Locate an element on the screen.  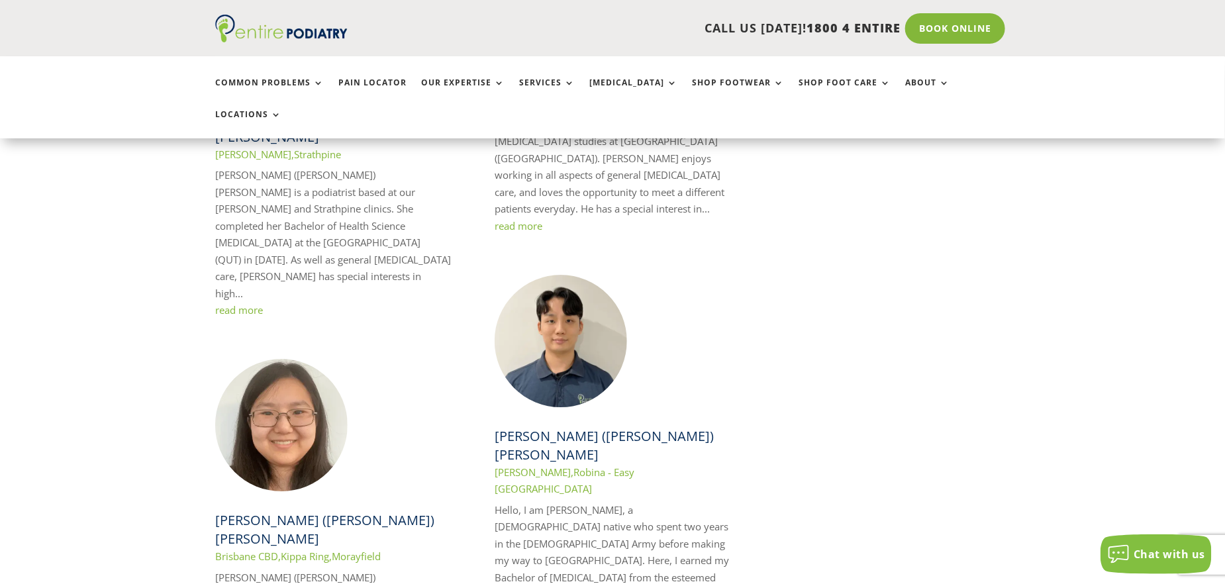
a: Locations is located at coordinates (248, 124).